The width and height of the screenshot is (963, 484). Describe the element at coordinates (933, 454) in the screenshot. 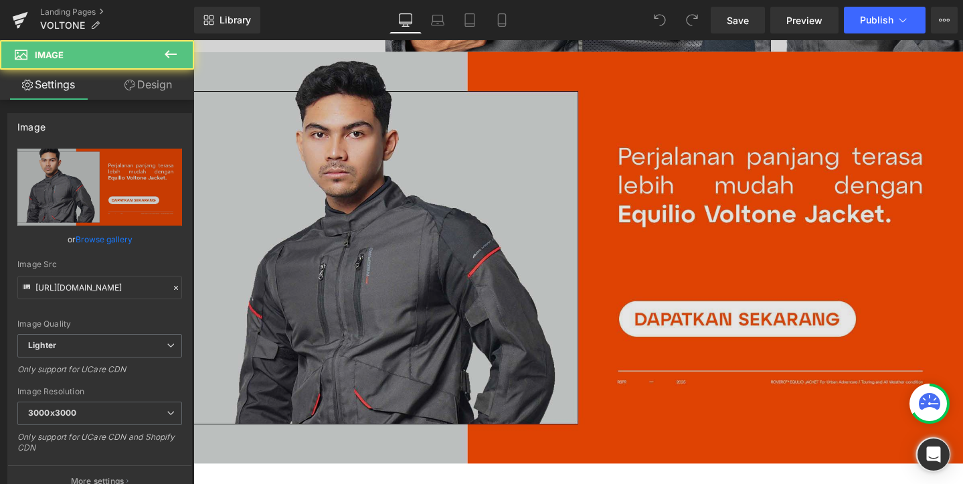

I see `div: Open Intercom Messenger` at that location.